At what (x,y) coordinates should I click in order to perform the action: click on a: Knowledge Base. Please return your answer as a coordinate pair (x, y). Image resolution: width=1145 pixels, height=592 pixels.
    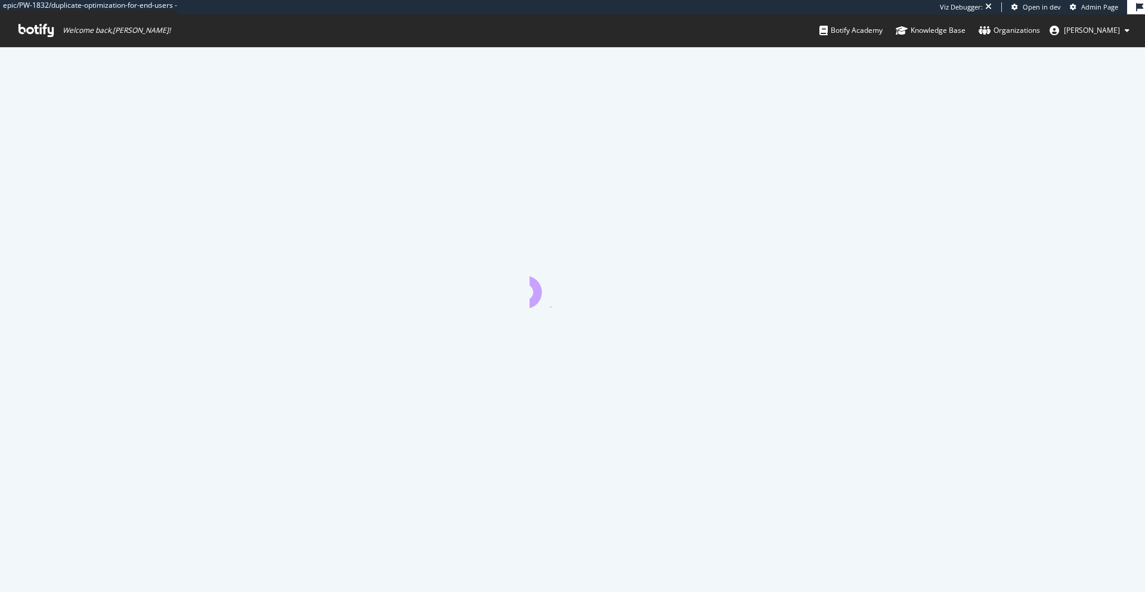
    Looking at the image, I should click on (931, 30).